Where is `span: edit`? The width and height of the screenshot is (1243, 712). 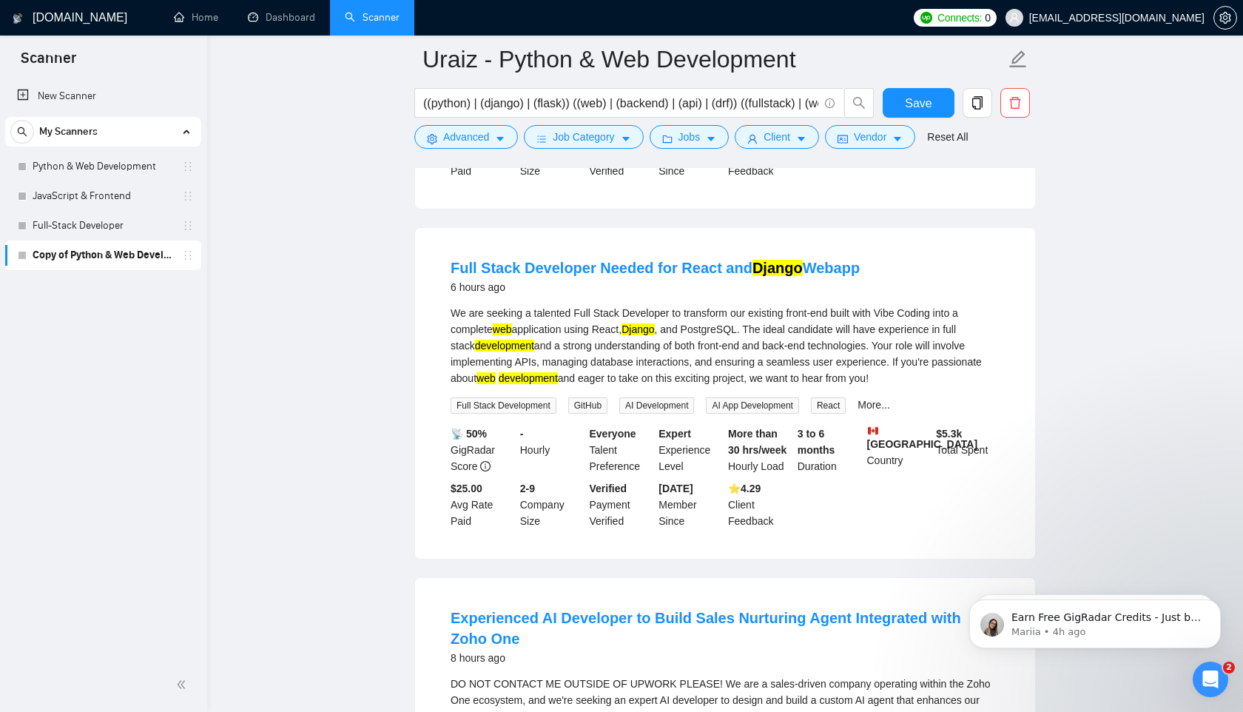 span: edit is located at coordinates (1018, 59).